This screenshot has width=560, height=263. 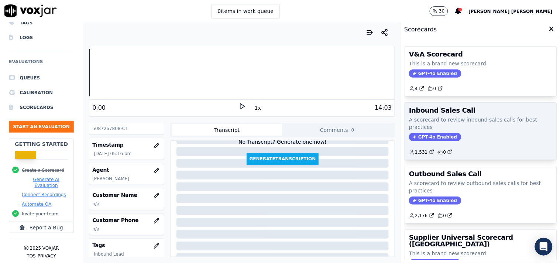 What do you see at coordinates (41, 93) in the screenshot?
I see `a: Calibration` at bounding box center [41, 93].